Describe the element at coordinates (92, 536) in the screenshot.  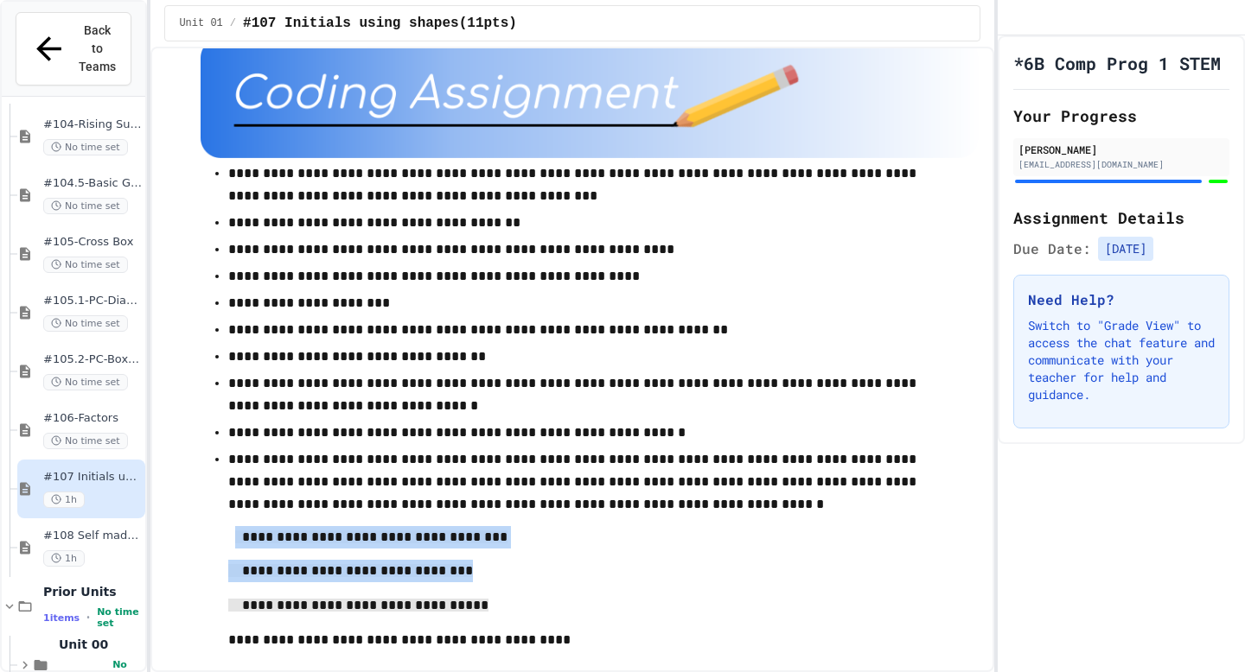
I see `span: #108 Self made review (15pts)` at that location.